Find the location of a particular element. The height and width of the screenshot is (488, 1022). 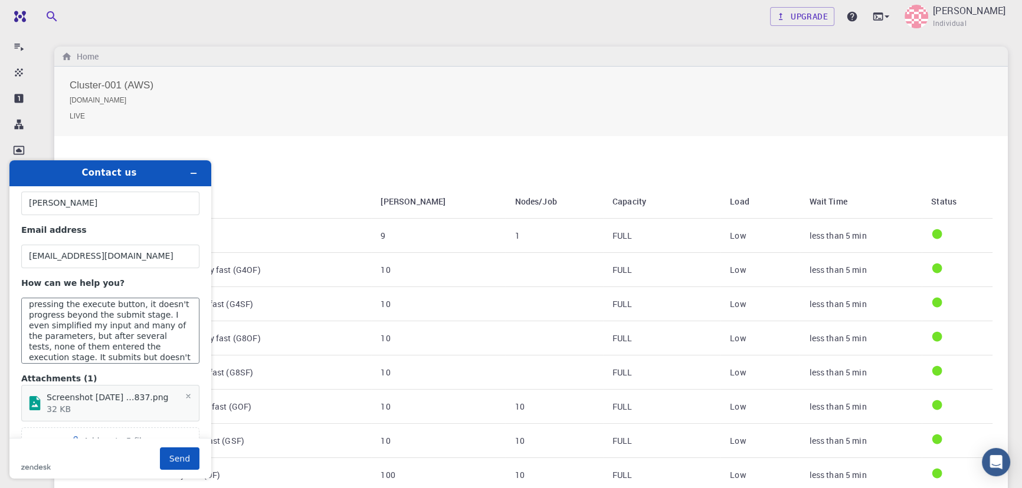

strong: How can we help you? is located at coordinates (73, 132).